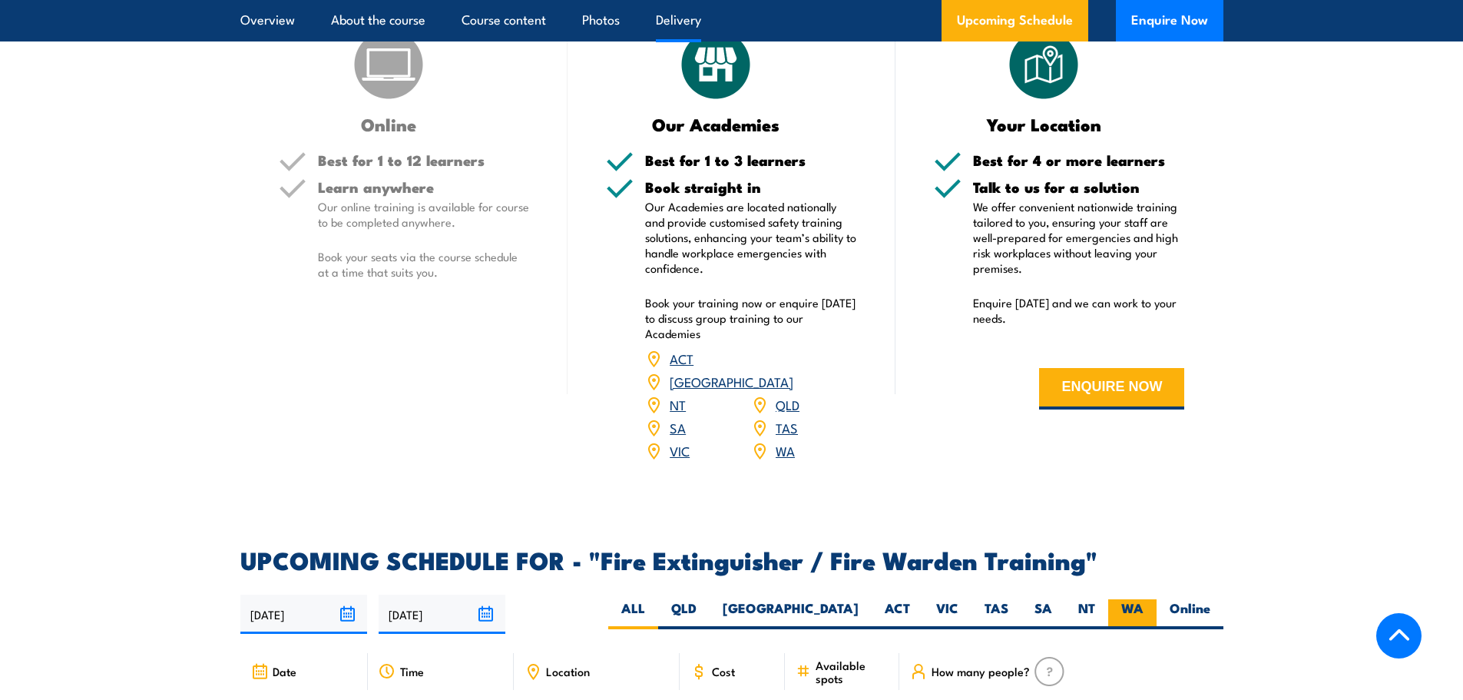 The image size is (1463, 700). I want to click on h3: Our Academies, so click(716, 124).